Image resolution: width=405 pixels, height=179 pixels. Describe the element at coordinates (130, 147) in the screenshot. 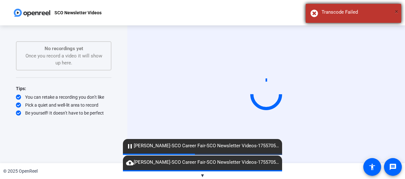

I see `mat-icon: pause` at that location.